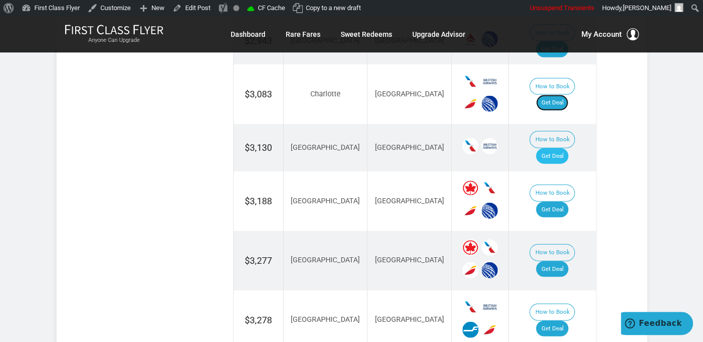 The height and width of the screenshot is (342, 703). I want to click on span: Feedback, so click(39, 12).